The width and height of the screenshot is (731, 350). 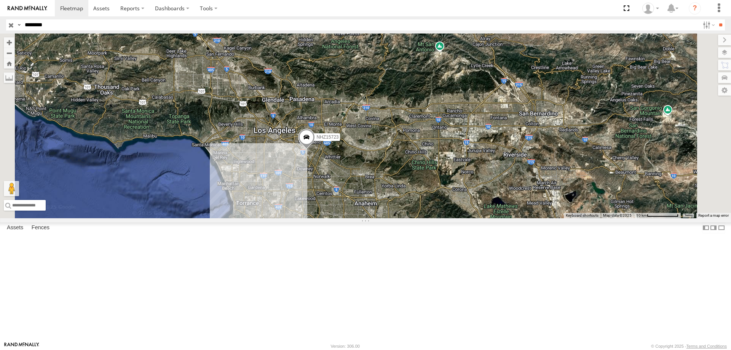 I want to click on button: Zoom in, so click(x=9, y=42).